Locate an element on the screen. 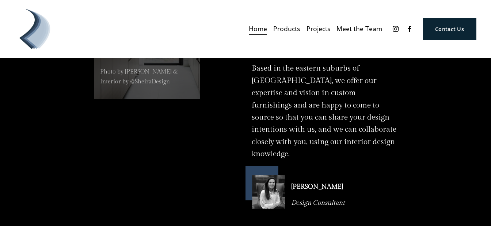  span: Products is located at coordinates (286, 29).